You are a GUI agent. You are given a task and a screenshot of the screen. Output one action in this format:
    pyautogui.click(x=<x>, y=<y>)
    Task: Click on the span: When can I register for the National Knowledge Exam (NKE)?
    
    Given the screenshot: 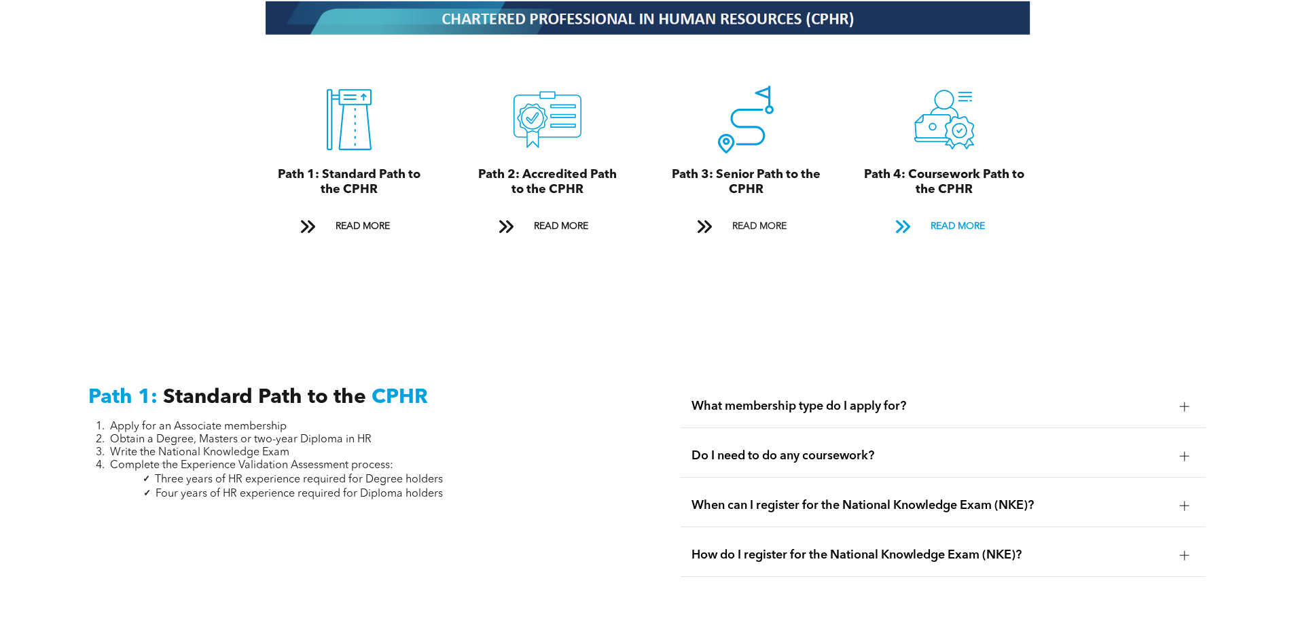 What is the action you would take?
    pyautogui.click(x=930, y=505)
    